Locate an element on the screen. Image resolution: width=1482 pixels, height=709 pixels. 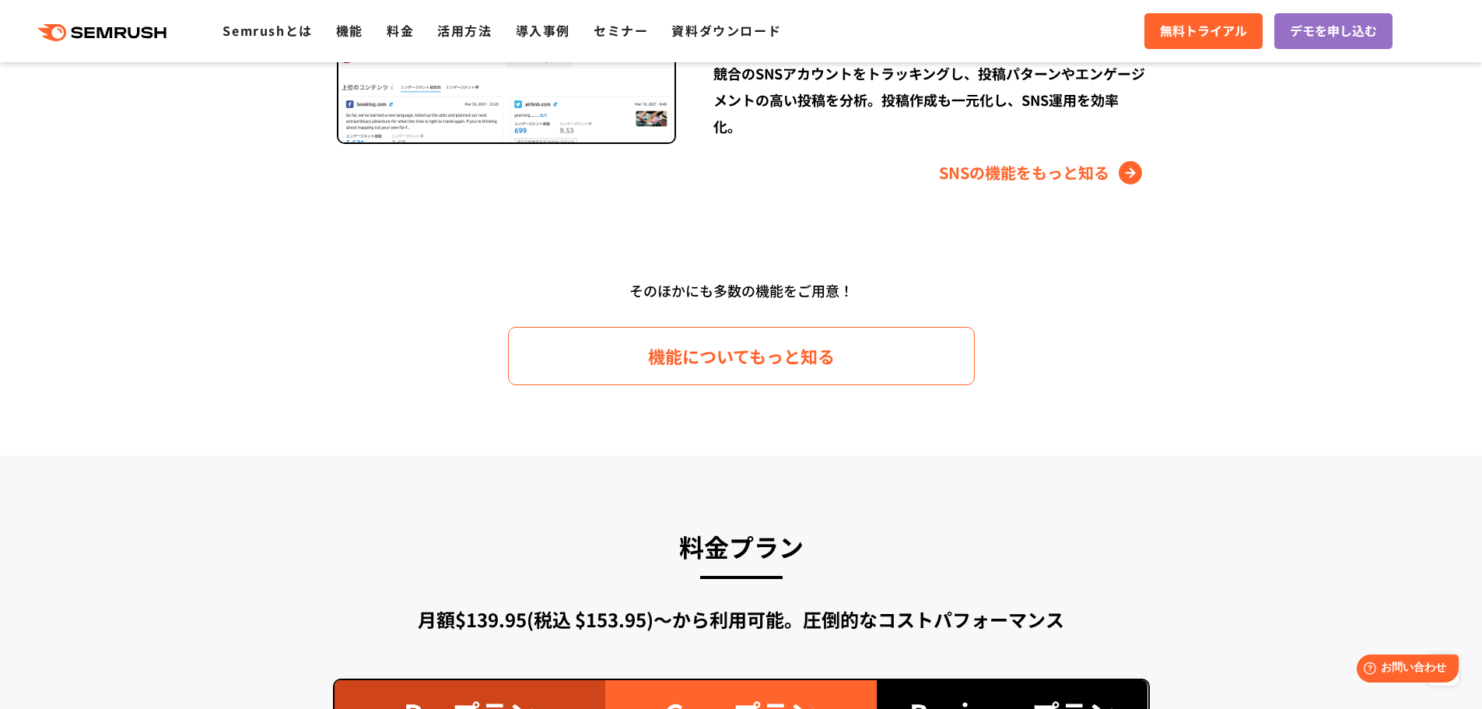
span: デモを申し込む is located at coordinates (1334, 31).